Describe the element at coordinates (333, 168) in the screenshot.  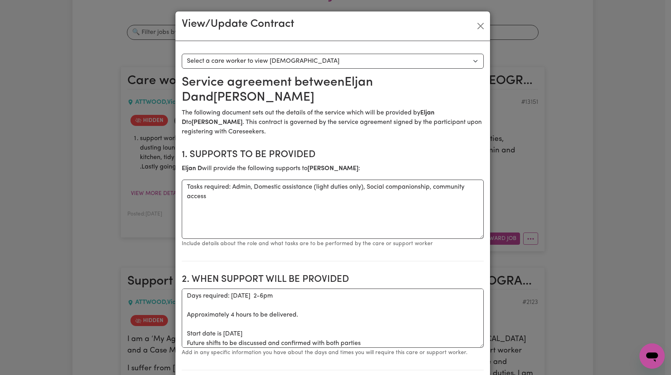
I see `p: will provide the following supports to :` at that location.